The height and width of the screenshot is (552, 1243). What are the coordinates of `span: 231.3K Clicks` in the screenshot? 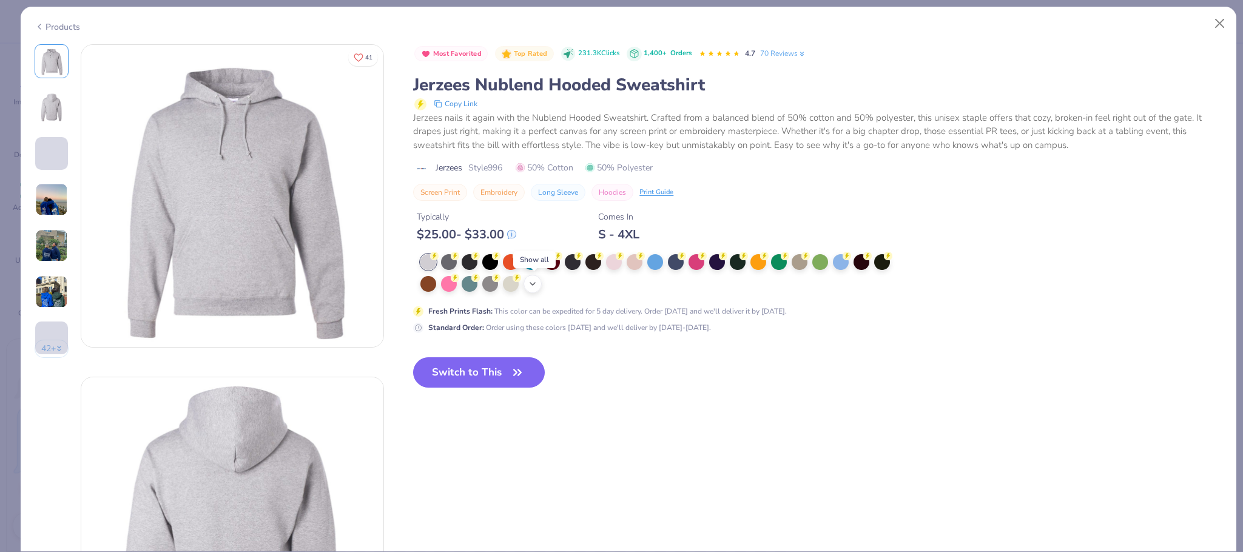 It's located at (599, 53).